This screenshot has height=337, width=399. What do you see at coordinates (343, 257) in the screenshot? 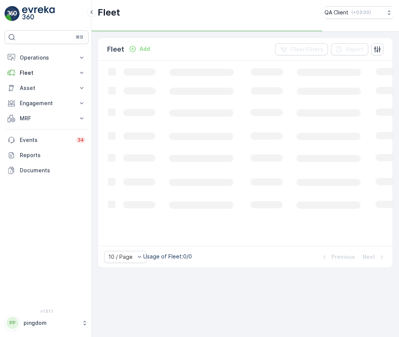
I see `p: Previous` at bounding box center [343, 257].